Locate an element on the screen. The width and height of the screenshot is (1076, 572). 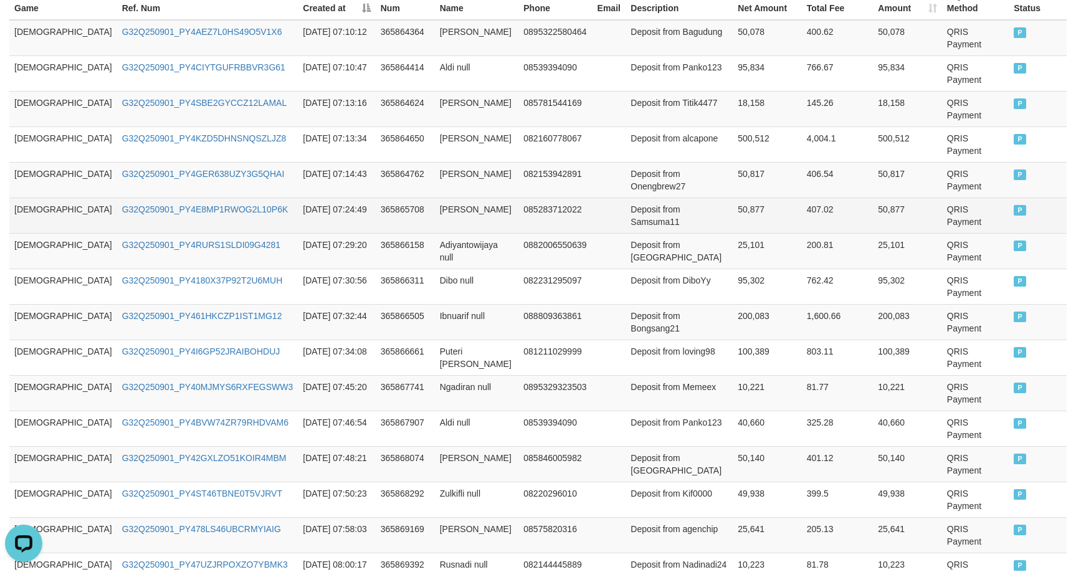
td: 082160778067 is located at coordinates (555, 144).